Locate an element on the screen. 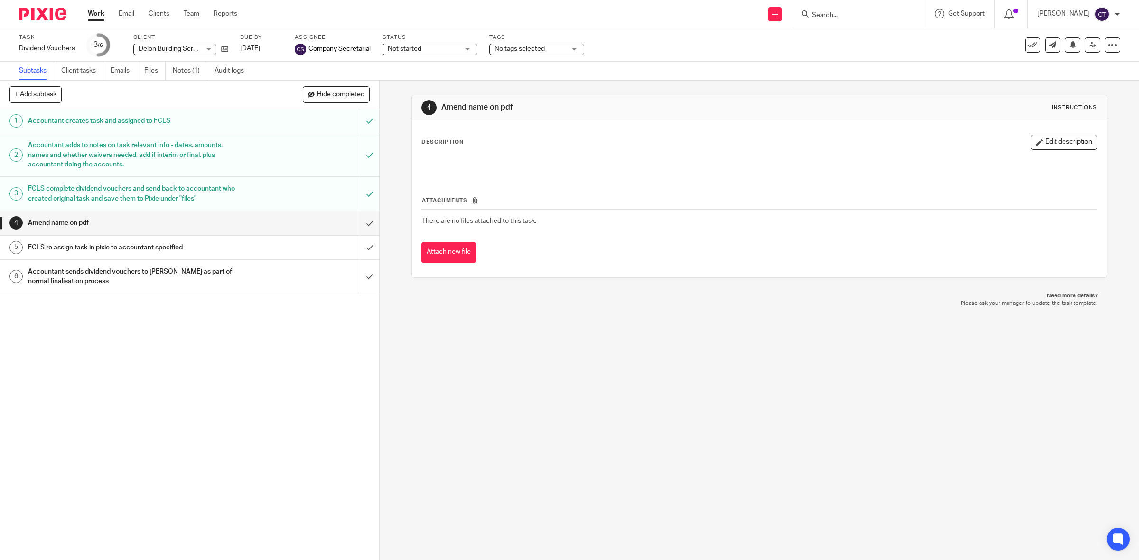  h1: Accountant creates task and assigned to FCLS is located at coordinates (135, 121).